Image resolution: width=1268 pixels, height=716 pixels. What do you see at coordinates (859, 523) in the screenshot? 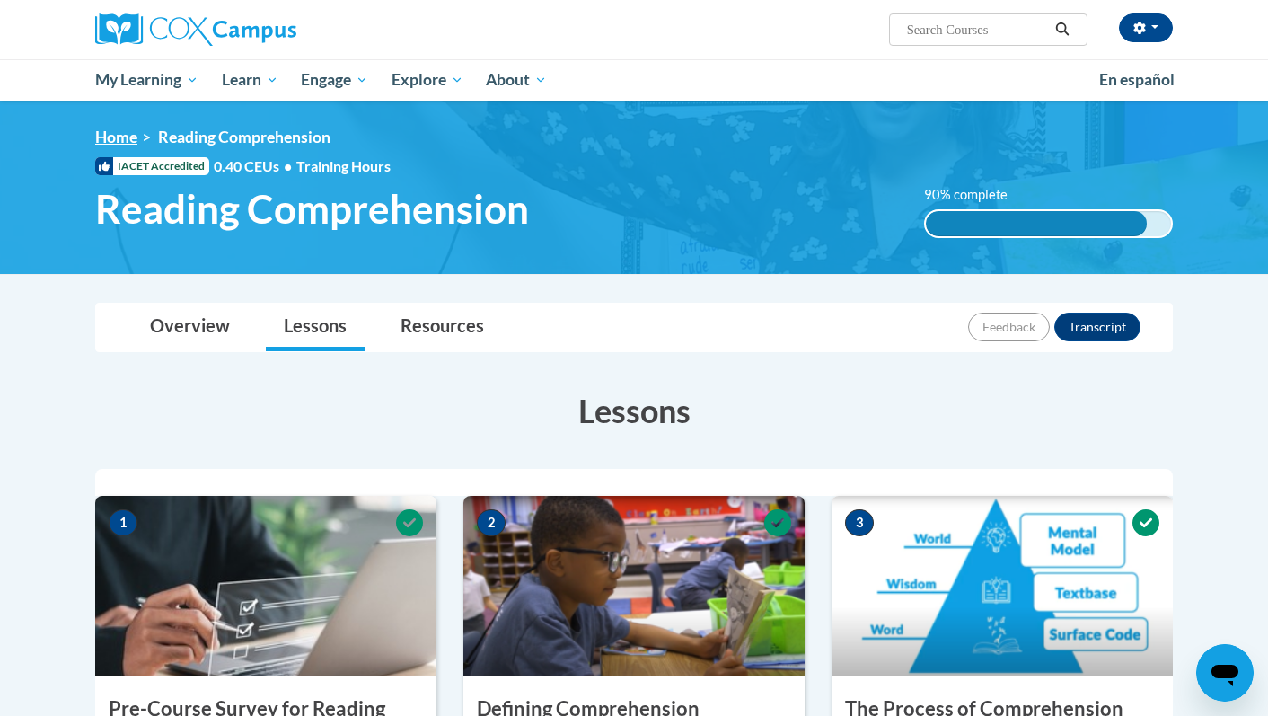
I see `span: 3` at bounding box center [859, 523].